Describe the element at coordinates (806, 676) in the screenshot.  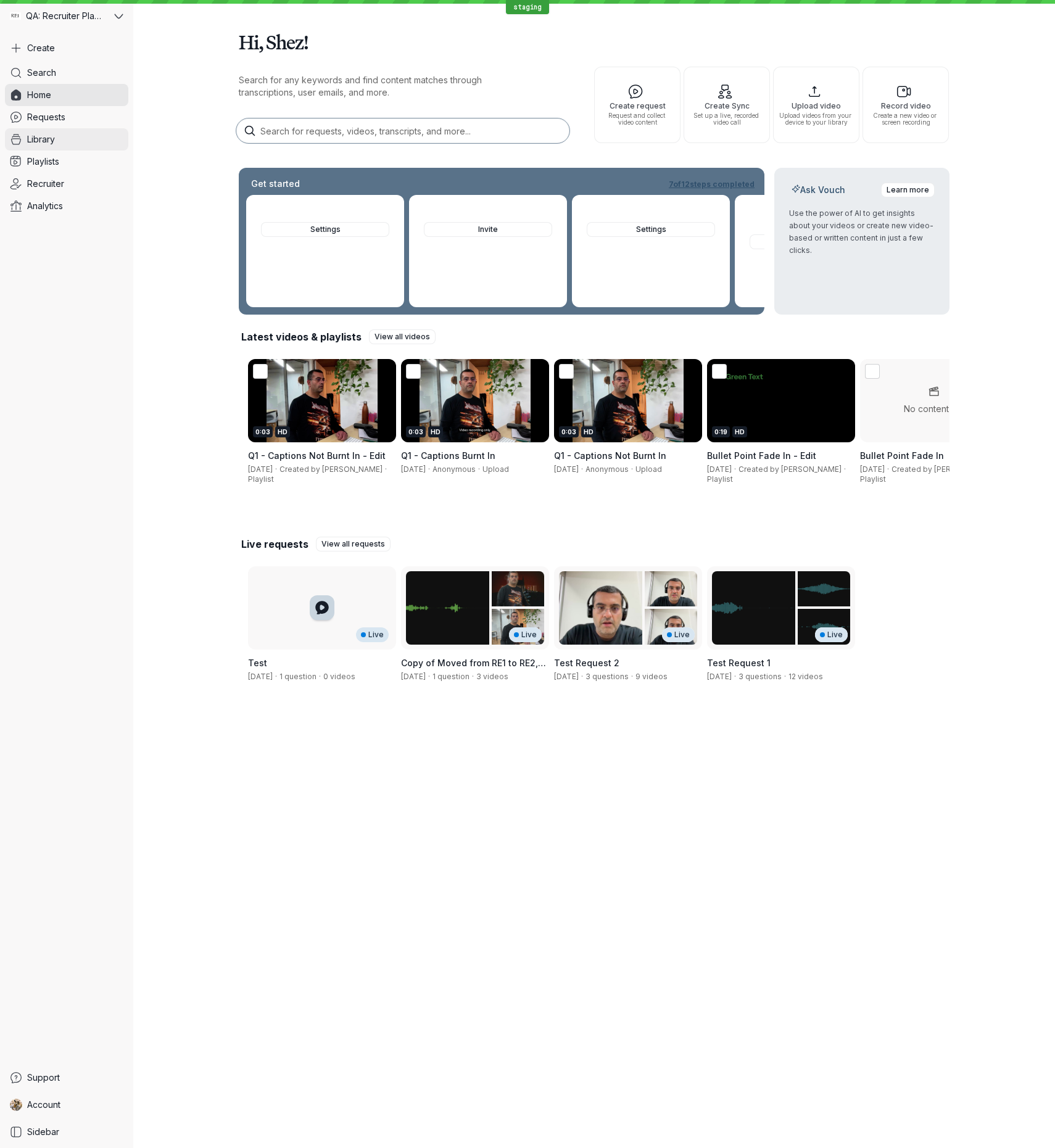
I see `span: 12 videos` at that location.